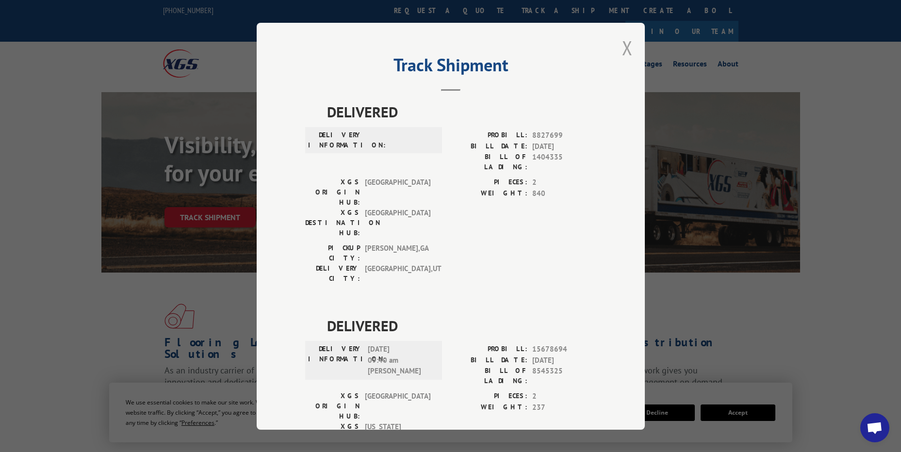 The width and height of the screenshot is (901, 452). Describe the element at coordinates (627, 48) in the screenshot. I see `button: Close modal` at that location.